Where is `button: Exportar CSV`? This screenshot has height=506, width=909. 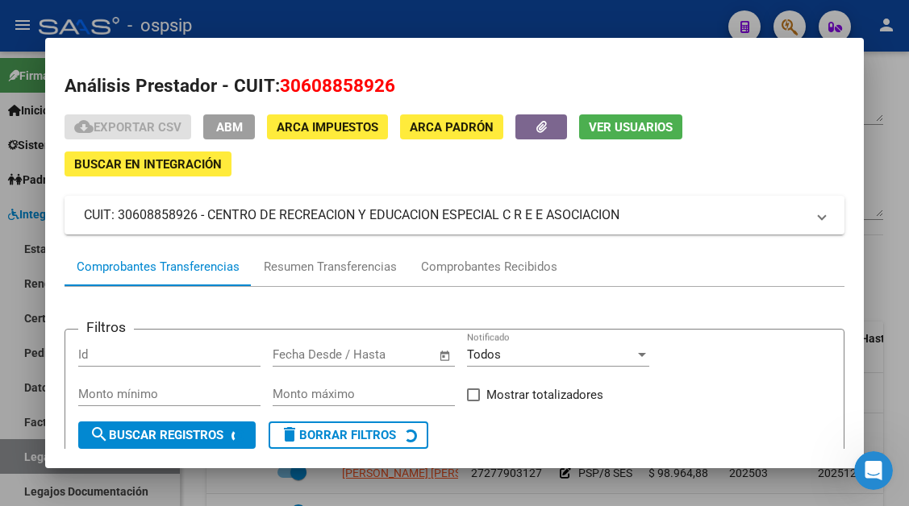
button: Exportar CSV is located at coordinates (127, 127).